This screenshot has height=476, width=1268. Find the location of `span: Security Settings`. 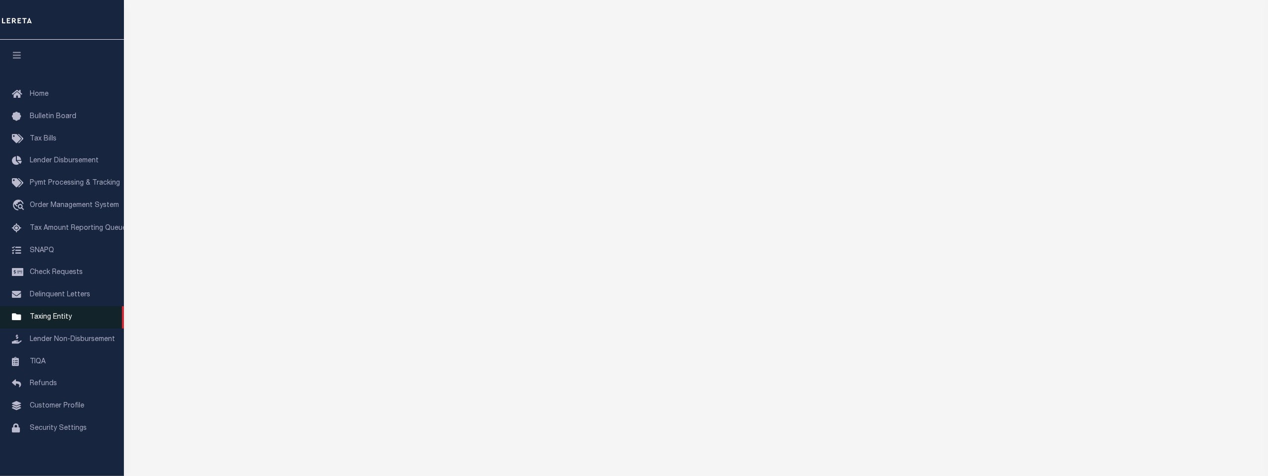

span: Security Settings is located at coordinates (58, 428).